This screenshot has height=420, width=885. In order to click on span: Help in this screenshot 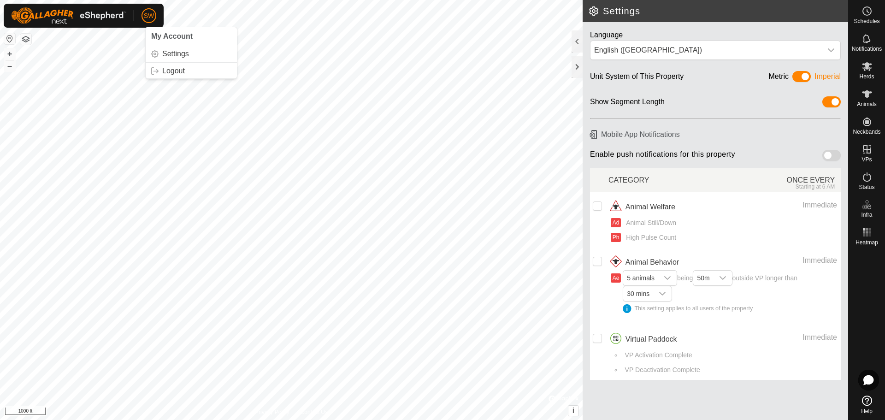, I will do `click(867, 411)`.